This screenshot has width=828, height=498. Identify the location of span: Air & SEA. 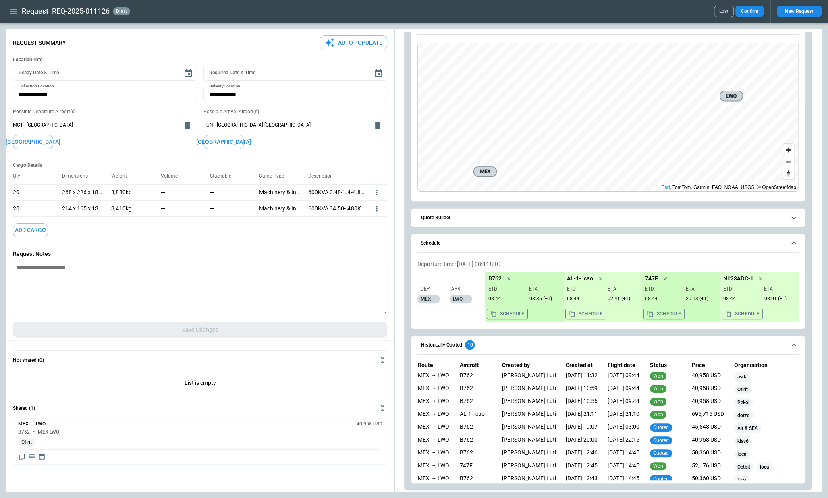
(748, 428).